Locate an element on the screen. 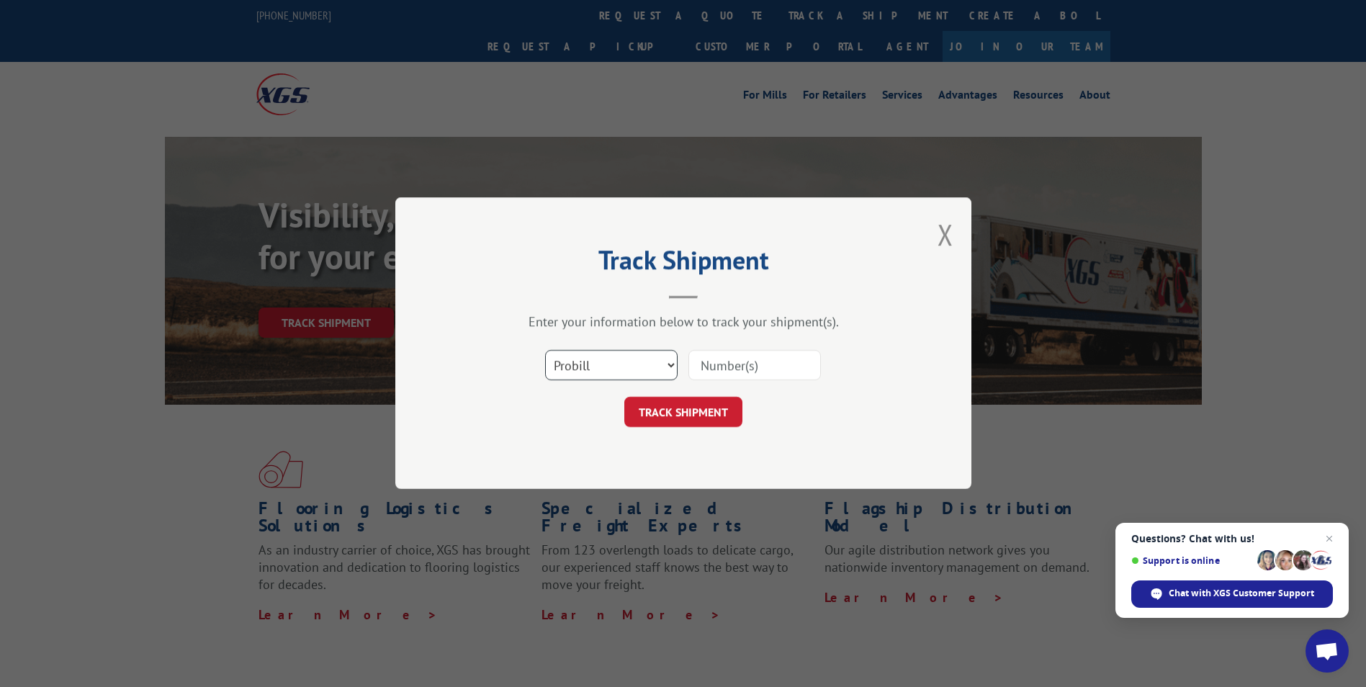 This screenshot has height=687, width=1366. div: Enter your information below to track your shipment(s). is located at coordinates (683, 322).